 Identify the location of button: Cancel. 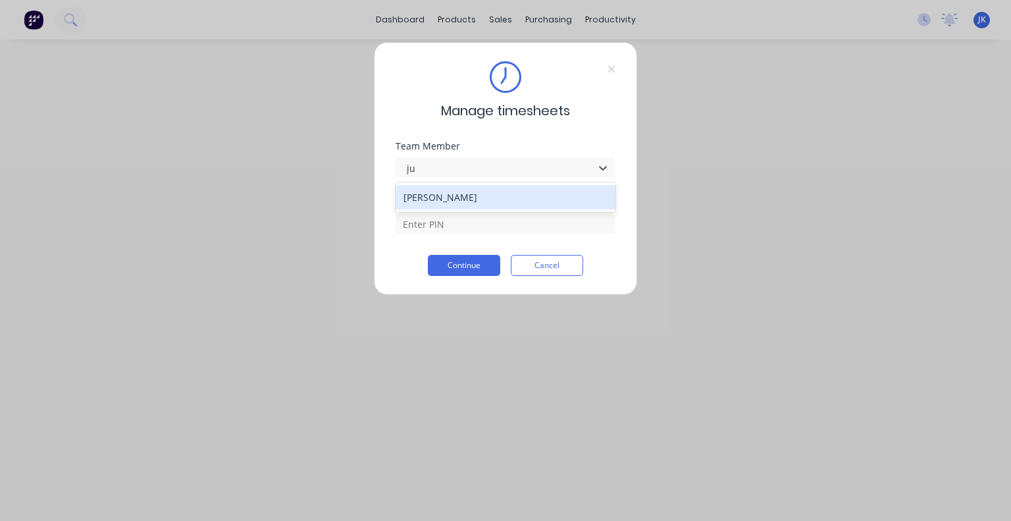
(547, 265).